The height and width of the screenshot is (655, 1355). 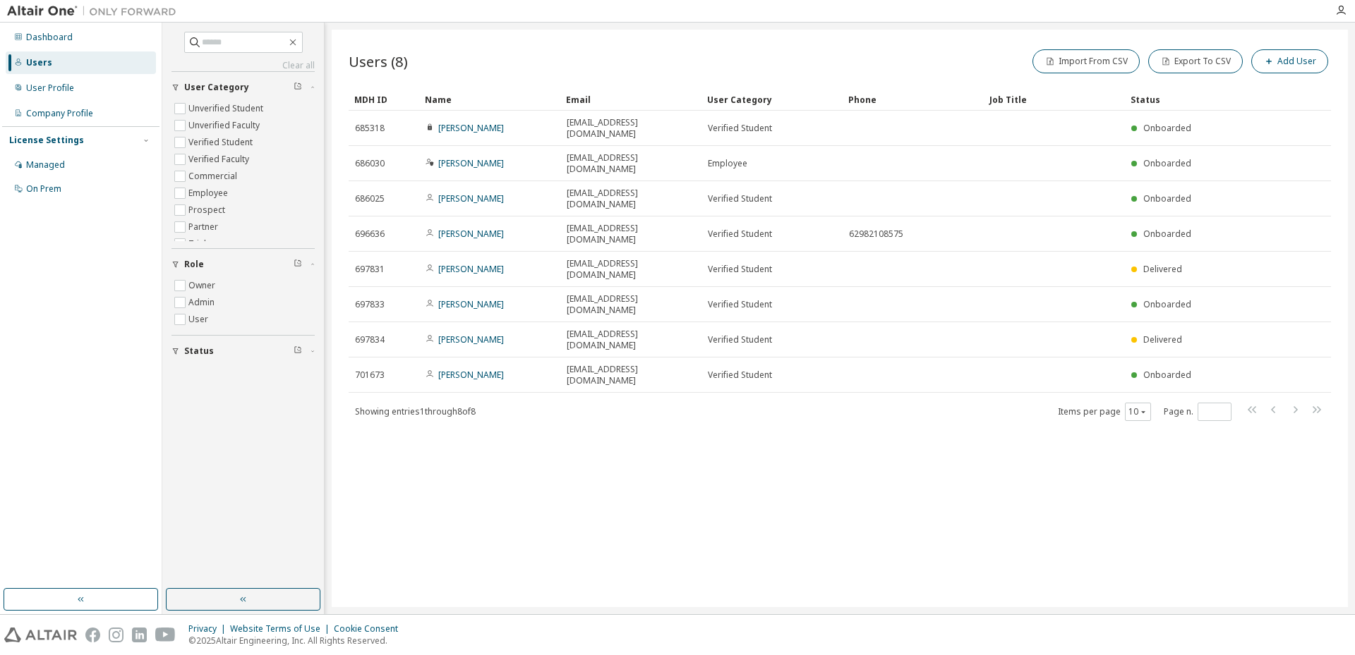 I want to click on div: User Category, so click(x=772, y=99).